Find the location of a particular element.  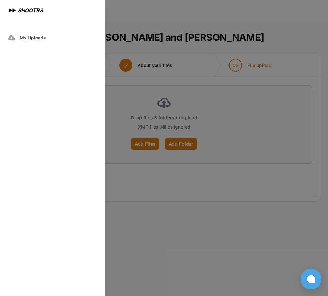

button: Open chat window is located at coordinates (311, 279).